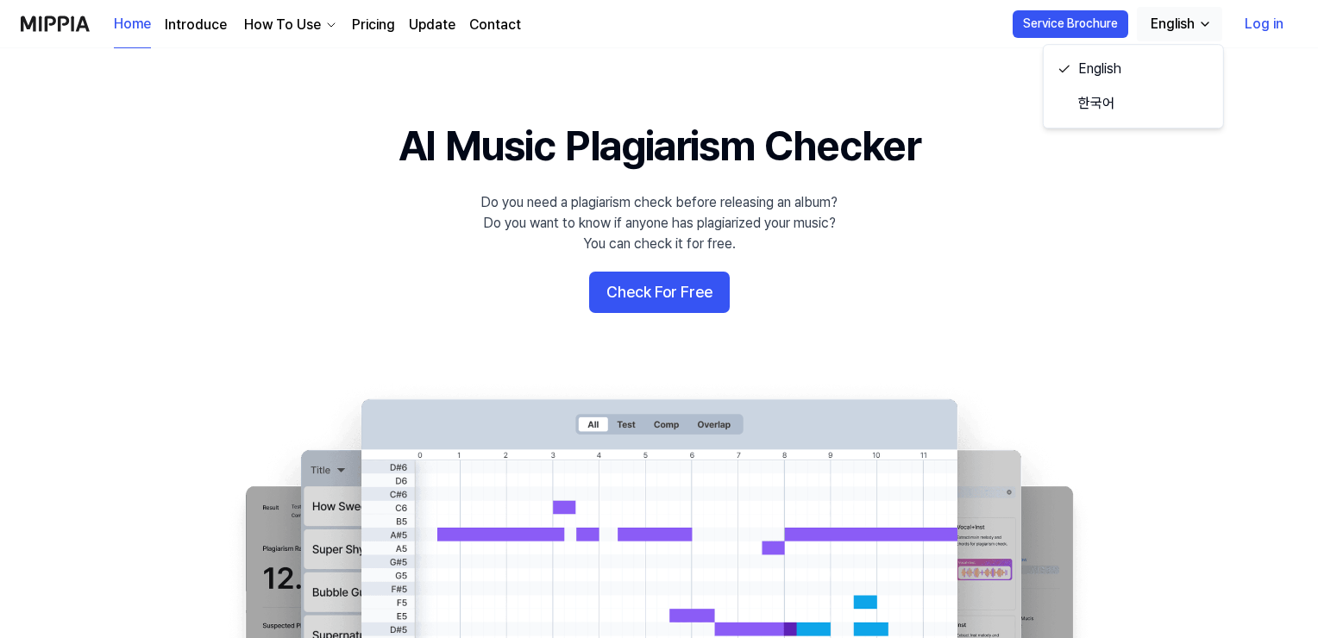 Image resolution: width=1318 pixels, height=638 pixels. What do you see at coordinates (659, 292) in the screenshot?
I see `button: Check For Free` at bounding box center [659, 292].